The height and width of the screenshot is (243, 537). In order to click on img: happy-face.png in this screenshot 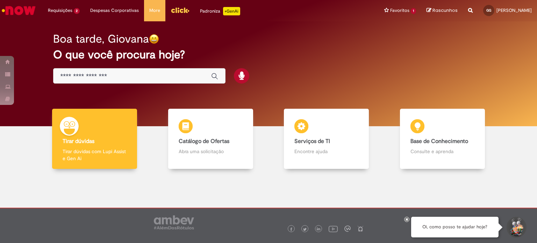, I will do `click(154, 39)`.